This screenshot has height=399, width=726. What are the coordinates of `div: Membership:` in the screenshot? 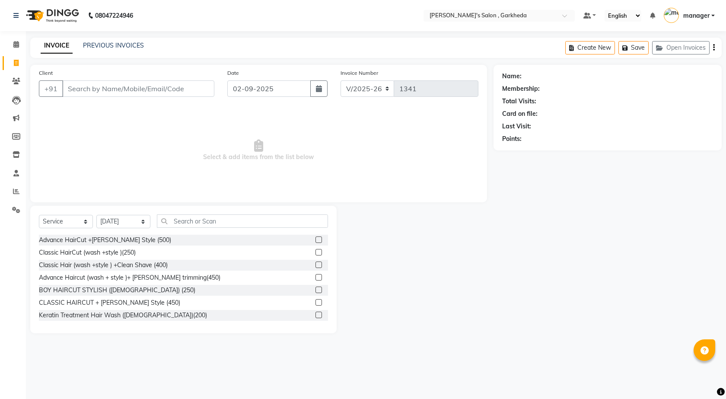 It's located at (521, 89).